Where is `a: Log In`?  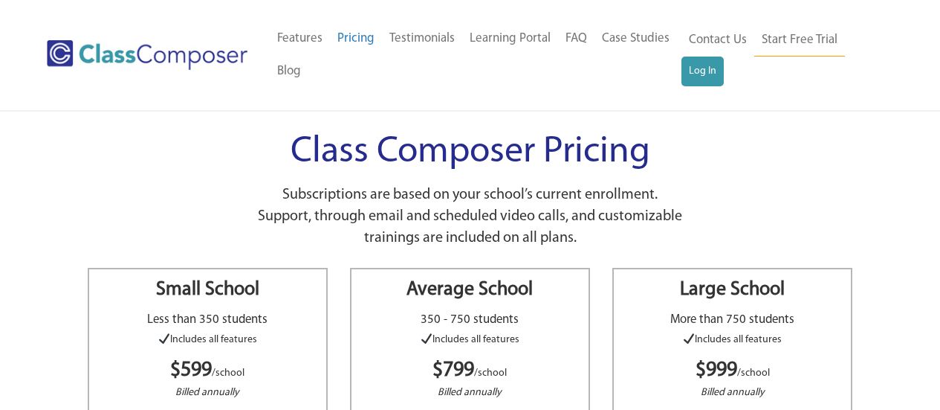
a: Log In is located at coordinates (702, 71).